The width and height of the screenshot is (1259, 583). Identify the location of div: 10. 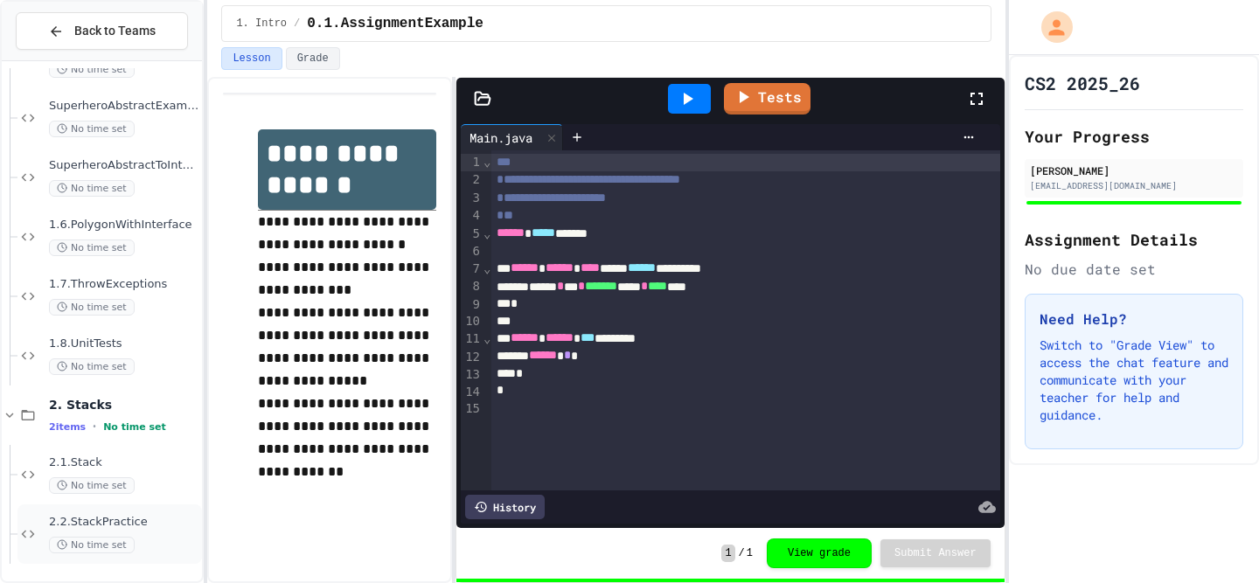
(471, 322).